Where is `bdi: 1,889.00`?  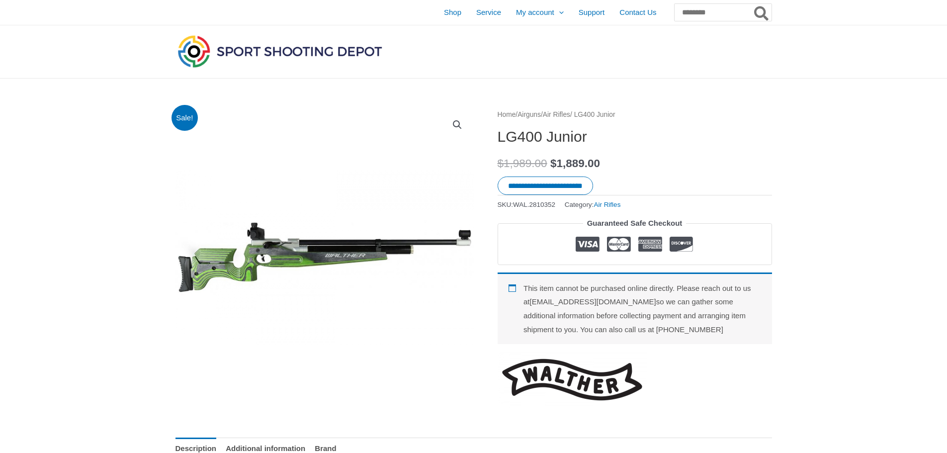 bdi: 1,889.00 is located at coordinates (575, 163).